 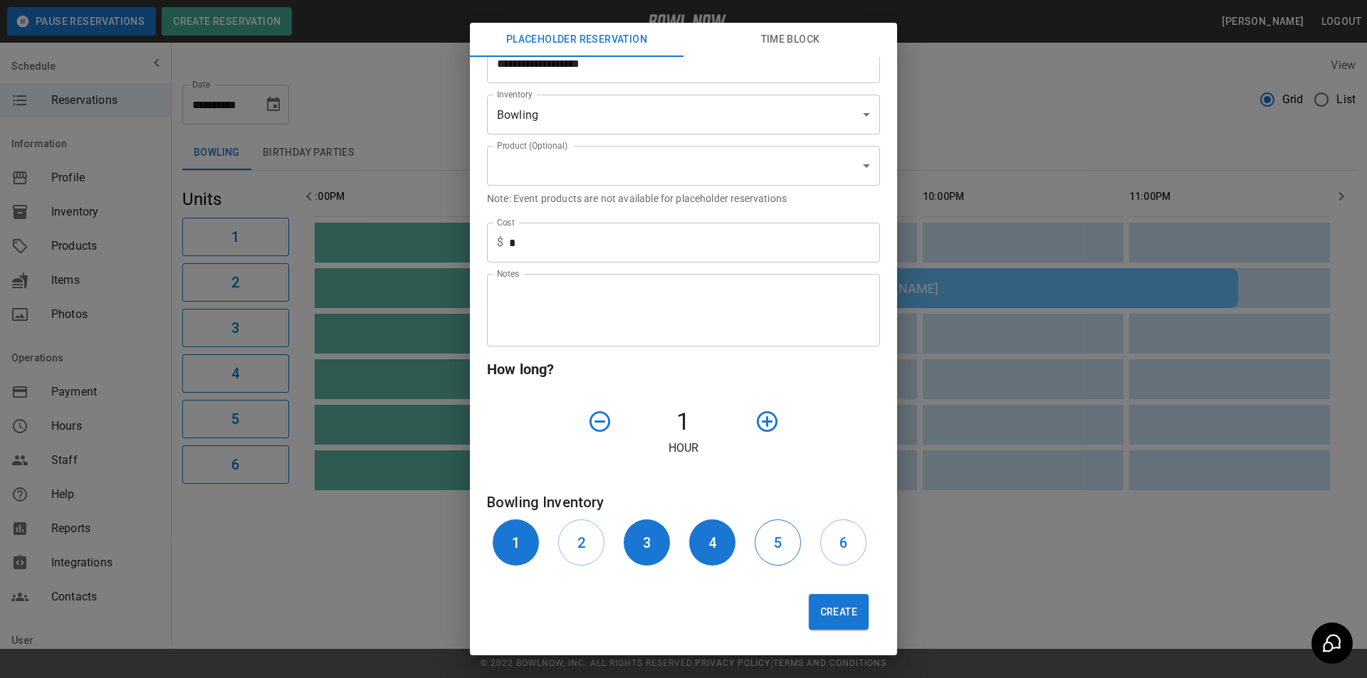 What do you see at coordinates (683, 199) in the screenshot?
I see `p: Note: Event products are not available for placeholder reservations` at bounding box center [683, 199].